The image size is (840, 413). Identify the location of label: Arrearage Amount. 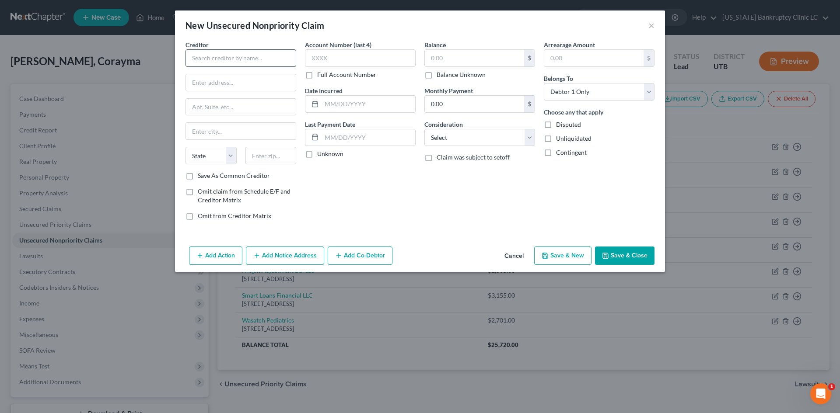
(569, 45).